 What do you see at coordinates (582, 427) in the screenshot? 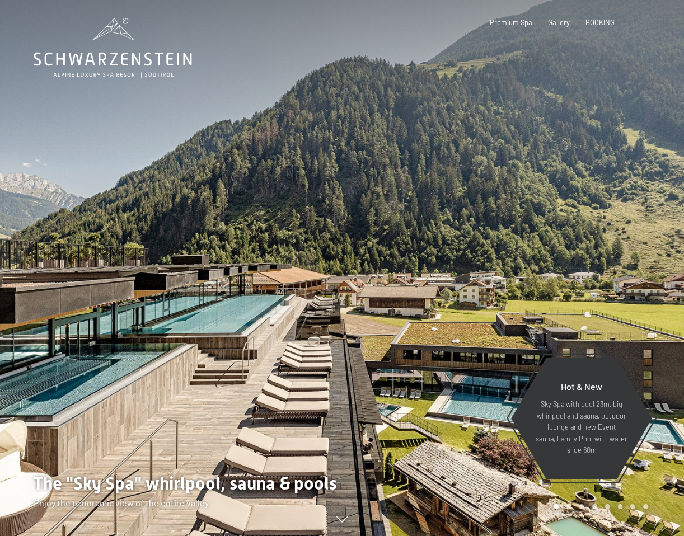
I see `p: Sky Spa with pool 23m, big whirlpool and sauna, outdoor lounge and new Event sauna, Family Pool w...` at bounding box center [582, 427].